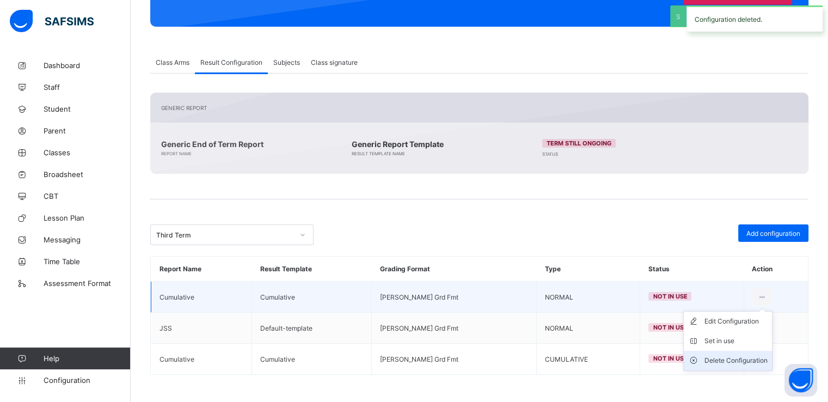 Image resolution: width=828 pixels, height=402 pixels. Describe the element at coordinates (231, 62) in the screenshot. I see `span: Result Configuration` at that location.